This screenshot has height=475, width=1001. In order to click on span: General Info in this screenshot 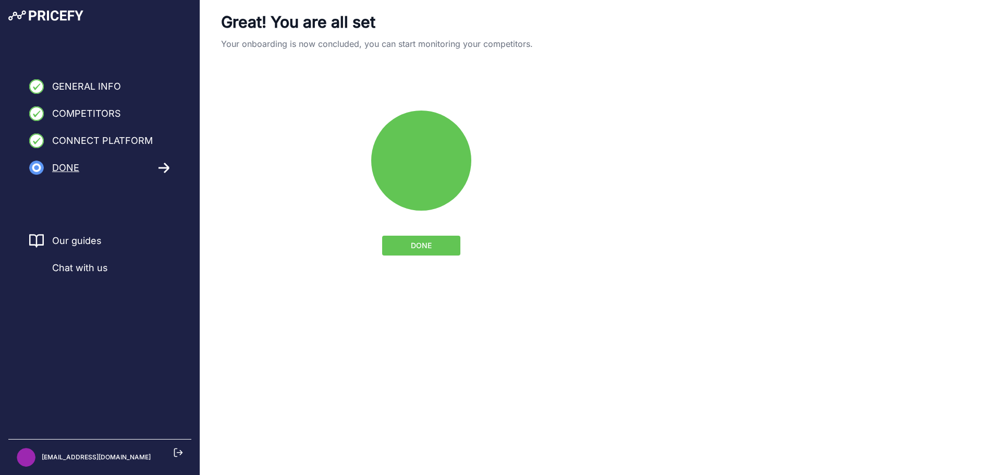, I will do `click(87, 87)`.